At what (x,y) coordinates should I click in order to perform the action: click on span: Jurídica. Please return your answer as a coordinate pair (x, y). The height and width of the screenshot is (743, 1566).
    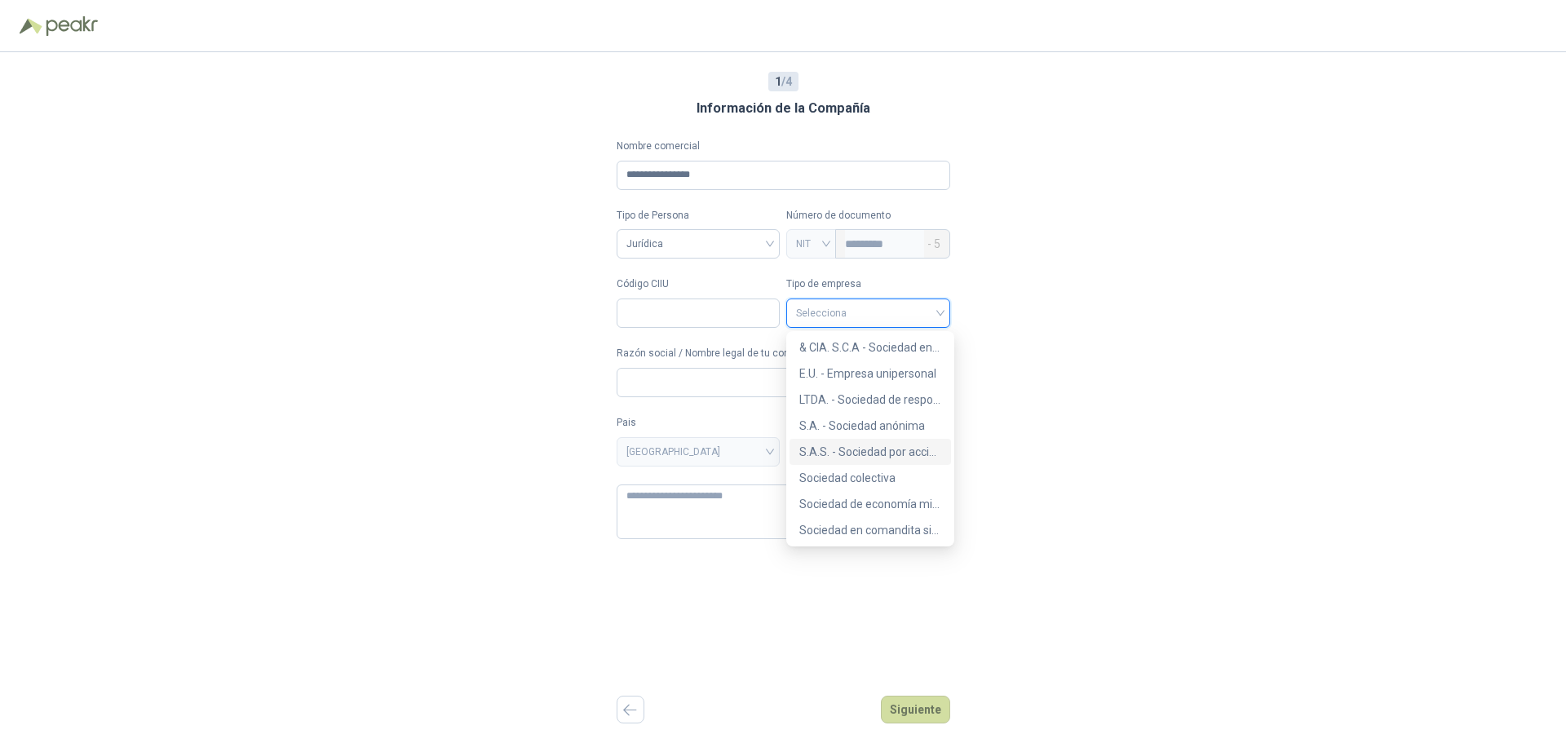
    Looking at the image, I should click on (698, 244).